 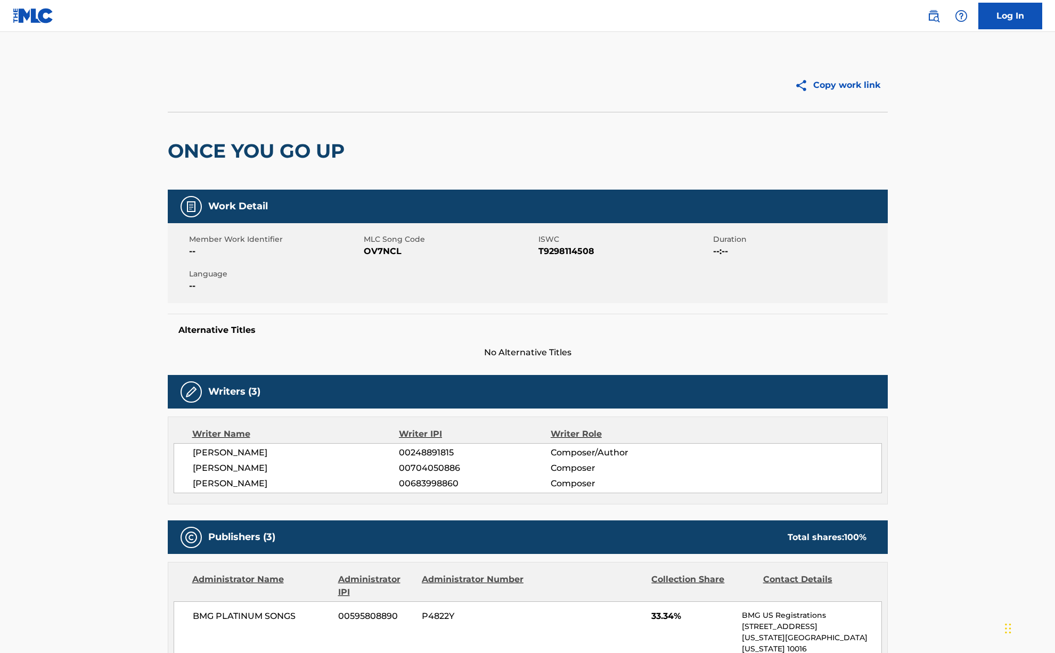 I want to click on img: Publishers, so click(x=191, y=537).